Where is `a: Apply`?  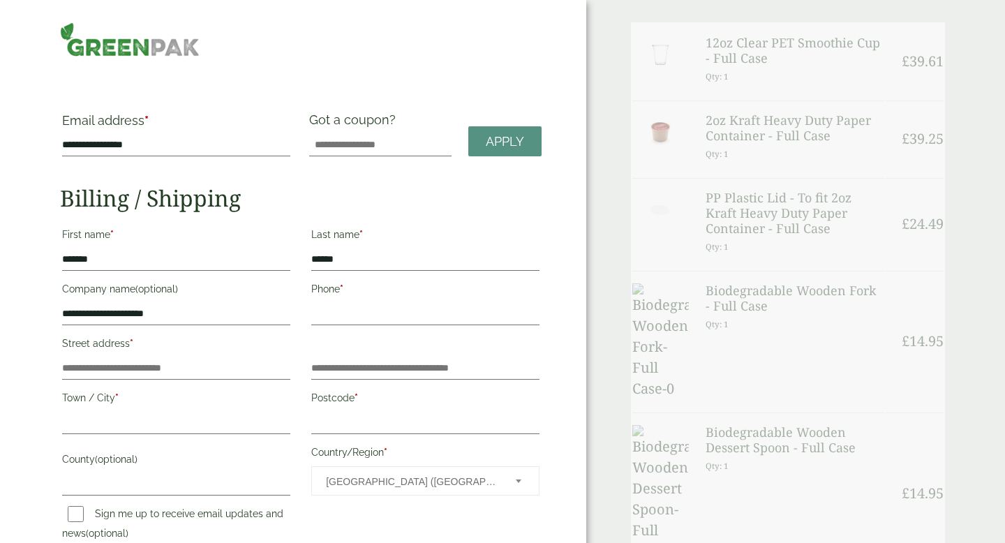 a: Apply is located at coordinates (505, 141).